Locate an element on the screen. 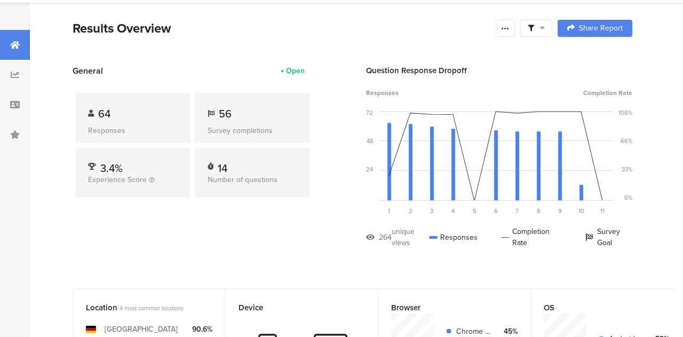  span: 4 is located at coordinates (453, 211).